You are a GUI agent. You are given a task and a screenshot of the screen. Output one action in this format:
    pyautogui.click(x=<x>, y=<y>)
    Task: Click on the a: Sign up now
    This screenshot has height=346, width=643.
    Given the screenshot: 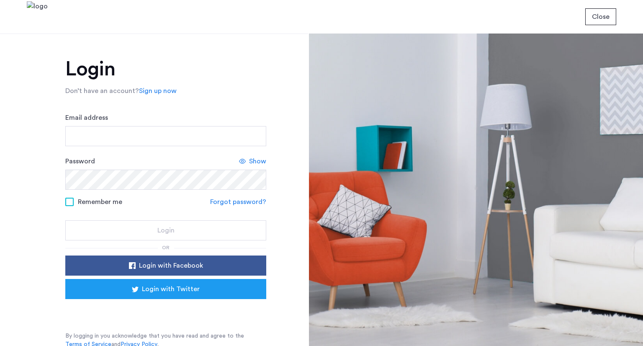 What is the action you would take?
    pyautogui.click(x=158, y=91)
    